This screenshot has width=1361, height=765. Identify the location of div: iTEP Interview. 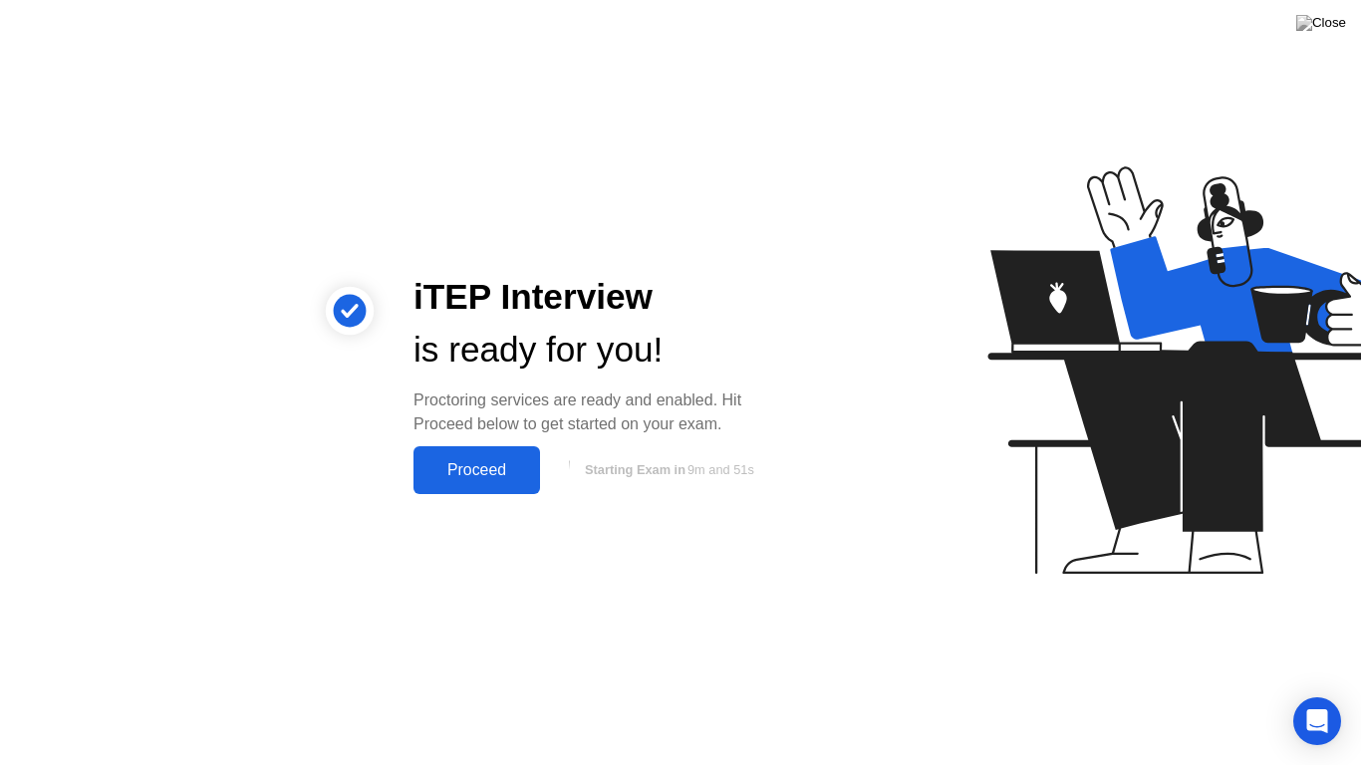
(599, 297).